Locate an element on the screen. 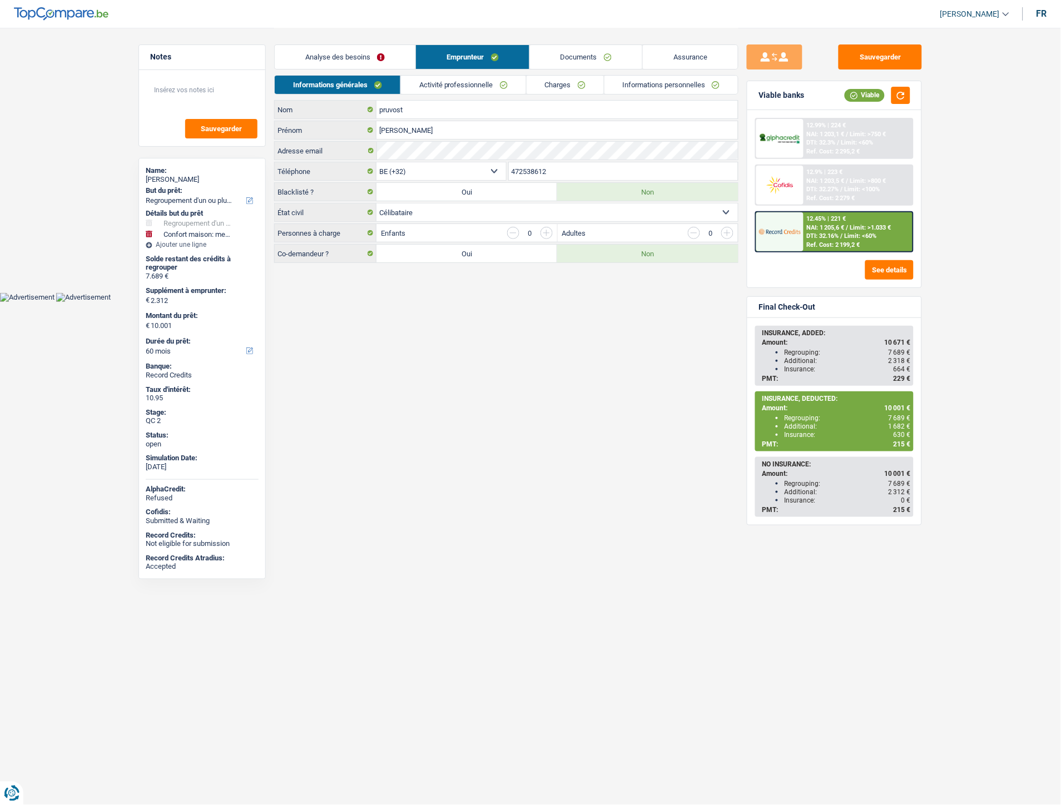 This screenshot has height=805, width=1061. div: Viable banks is located at coordinates (781, 95).